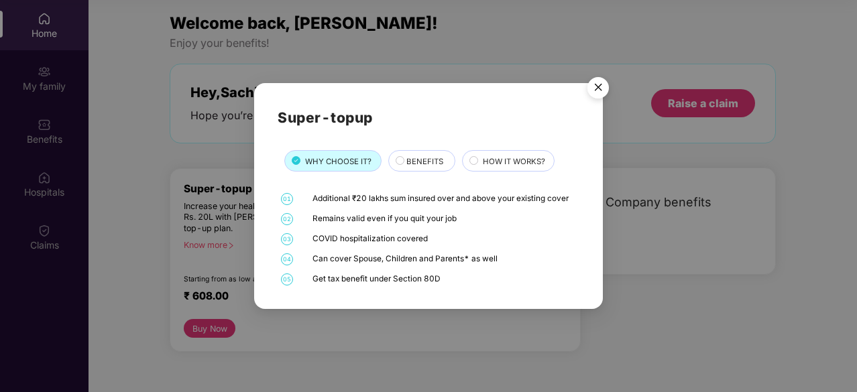 Image resolution: width=857 pixels, height=392 pixels. What do you see at coordinates (338, 161) in the screenshot?
I see `span: WHY CHOOSE IT?` at bounding box center [338, 161].